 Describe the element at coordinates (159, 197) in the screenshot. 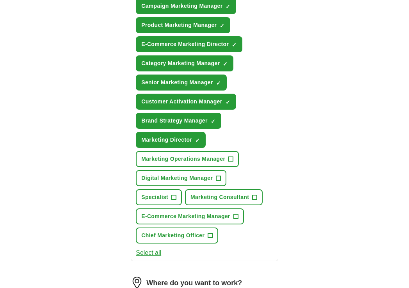

I see `button: Specialist` at that location.